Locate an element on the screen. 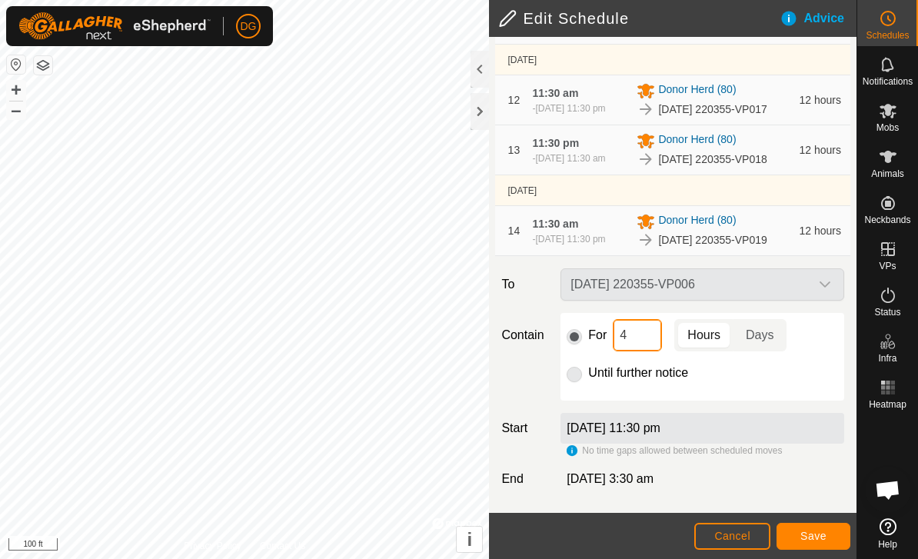 Image resolution: width=918 pixels, height=559 pixels. button: Reset Map is located at coordinates (16, 65).